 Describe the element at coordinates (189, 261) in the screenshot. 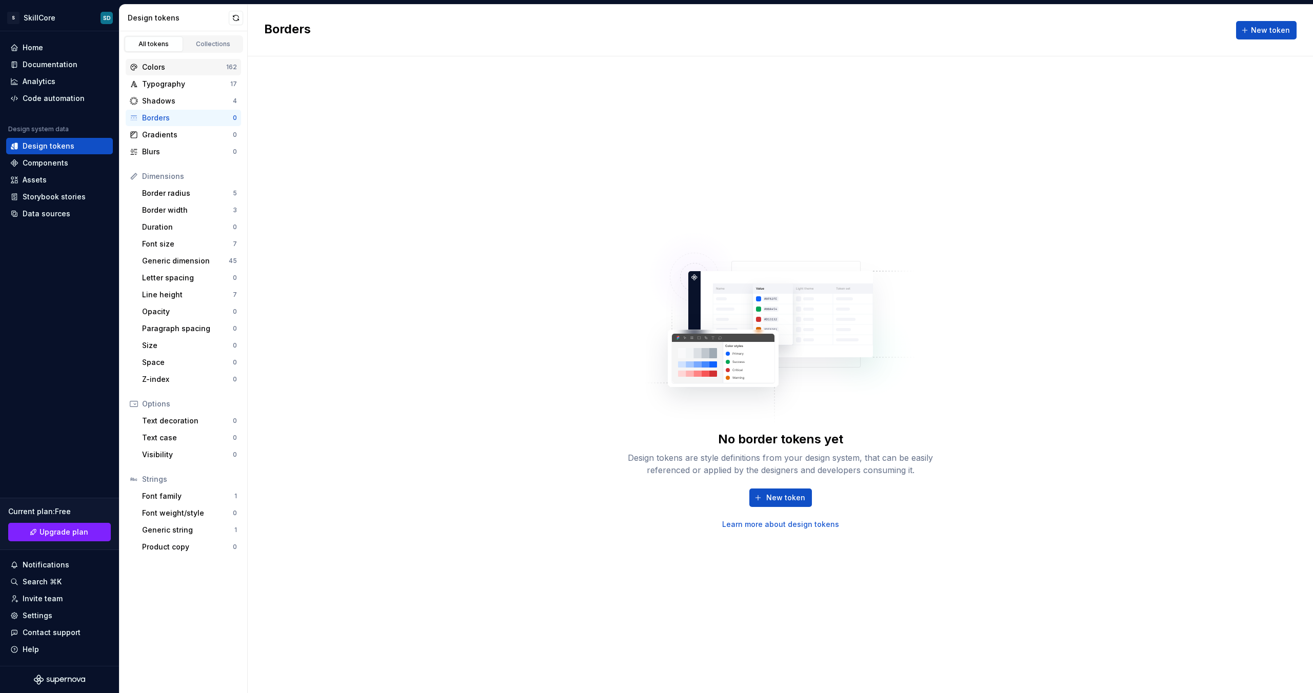

I see `a: Generic dimension45` at that location.